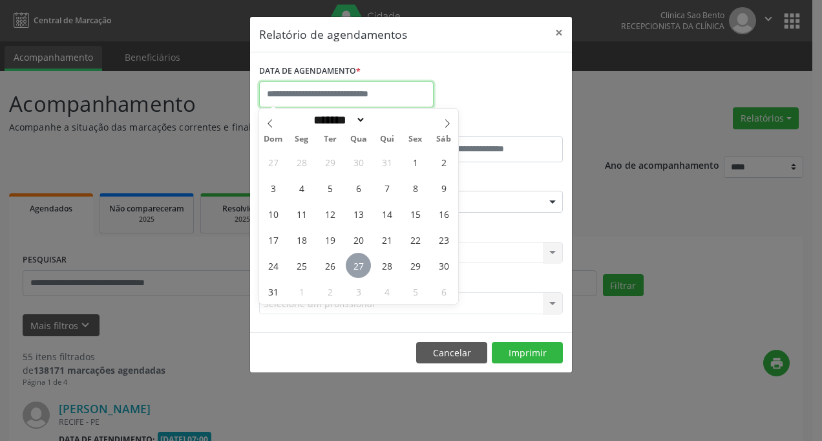  What do you see at coordinates (333, 34) in the screenshot?
I see `h5: Relatório de agendamentos` at bounding box center [333, 34].